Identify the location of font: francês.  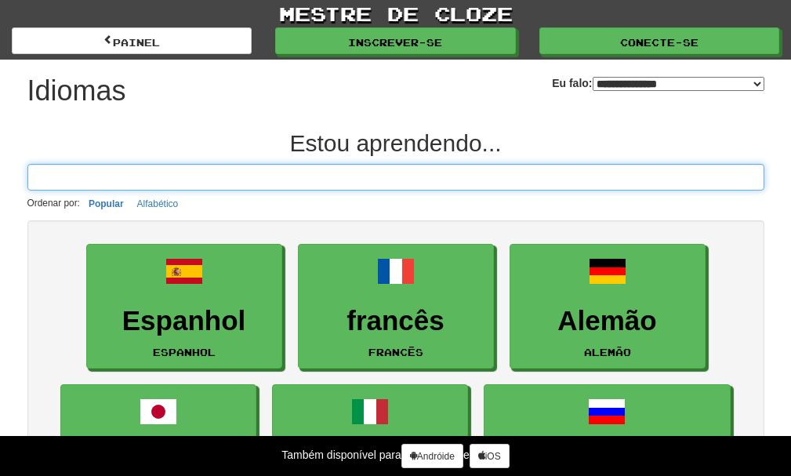
(395, 320).